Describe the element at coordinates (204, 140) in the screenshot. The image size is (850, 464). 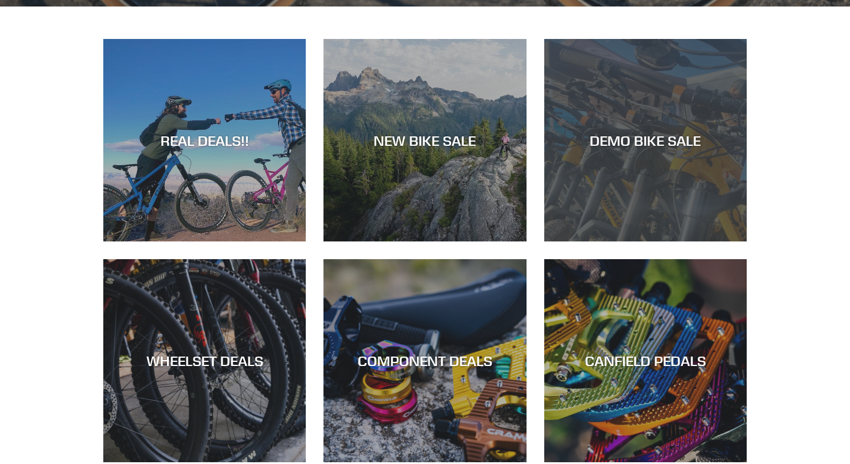
I see `a: REAL DEALS!!` at that location.